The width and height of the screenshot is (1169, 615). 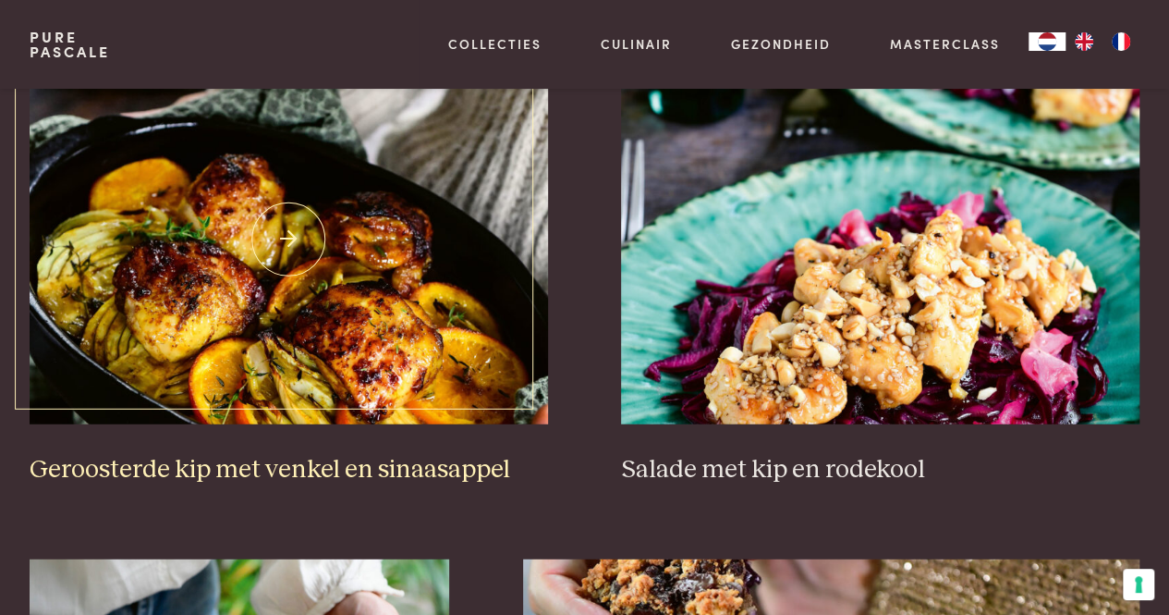 I want to click on aside: Language selected: Nederlands, so click(x=1084, y=42).